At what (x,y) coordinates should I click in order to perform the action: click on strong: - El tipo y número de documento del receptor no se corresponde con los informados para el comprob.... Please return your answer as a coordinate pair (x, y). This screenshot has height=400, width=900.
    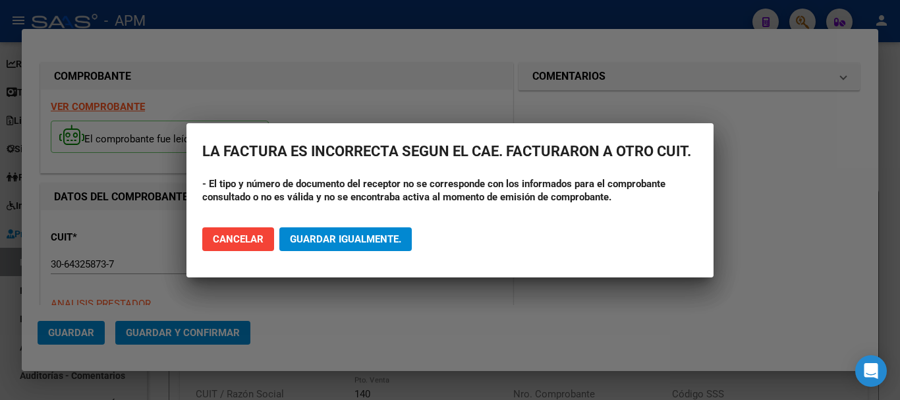
    Looking at the image, I should click on (433, 190).